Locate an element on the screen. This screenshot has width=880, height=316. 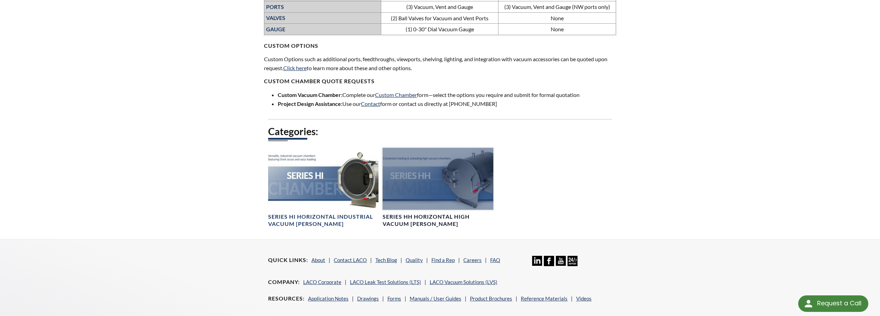
a: LACO Vacuum Solutions (LVS) is located at coordinates (463, 282).